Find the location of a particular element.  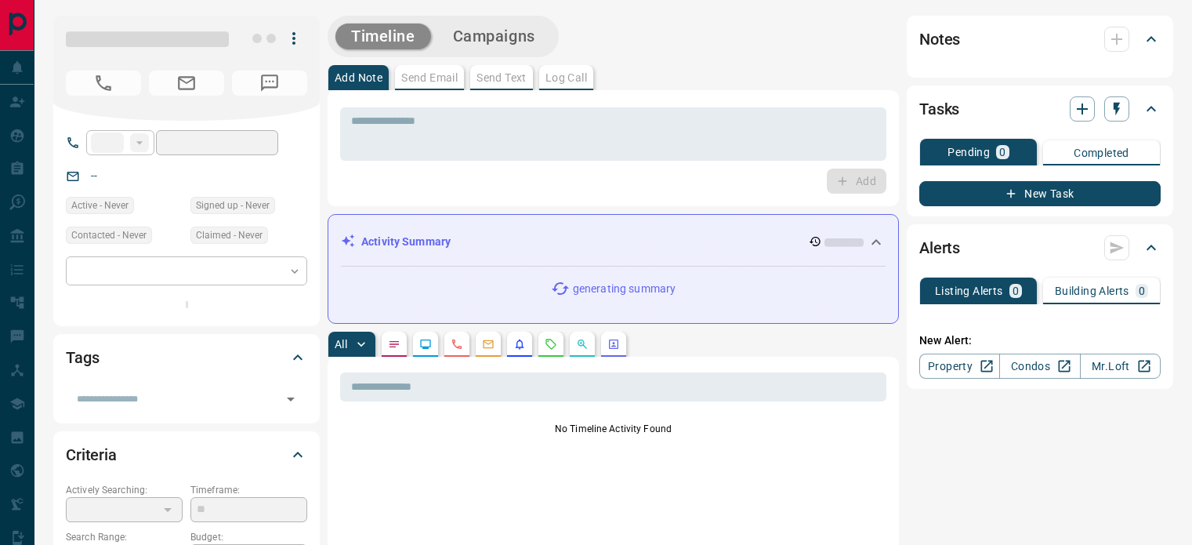

h2: Criteria is located at coordinates (91, 454).